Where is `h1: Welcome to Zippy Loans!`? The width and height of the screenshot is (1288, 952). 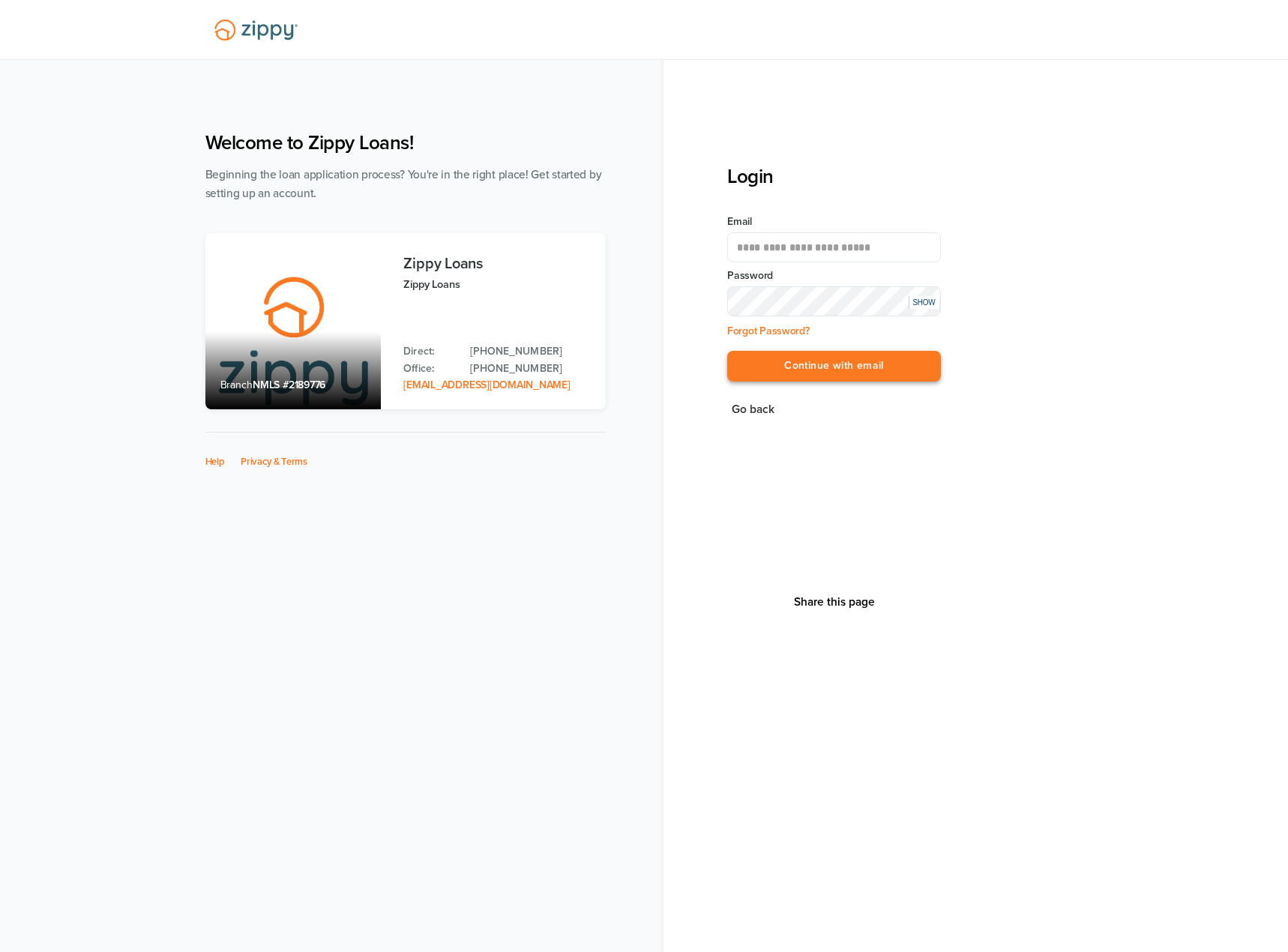 h1: Welcome to Zippy Loans! is located at coordinates (406, 143).